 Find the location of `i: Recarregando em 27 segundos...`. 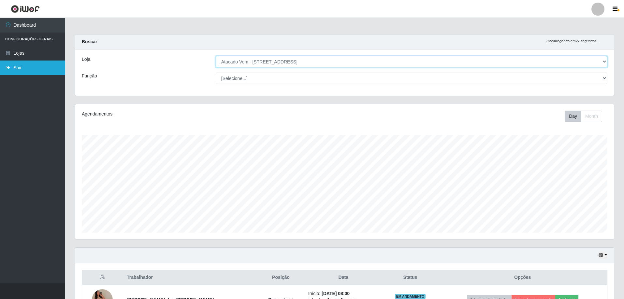

i: Recarregando em 27 segundos... is located at coordinates (573, 41).